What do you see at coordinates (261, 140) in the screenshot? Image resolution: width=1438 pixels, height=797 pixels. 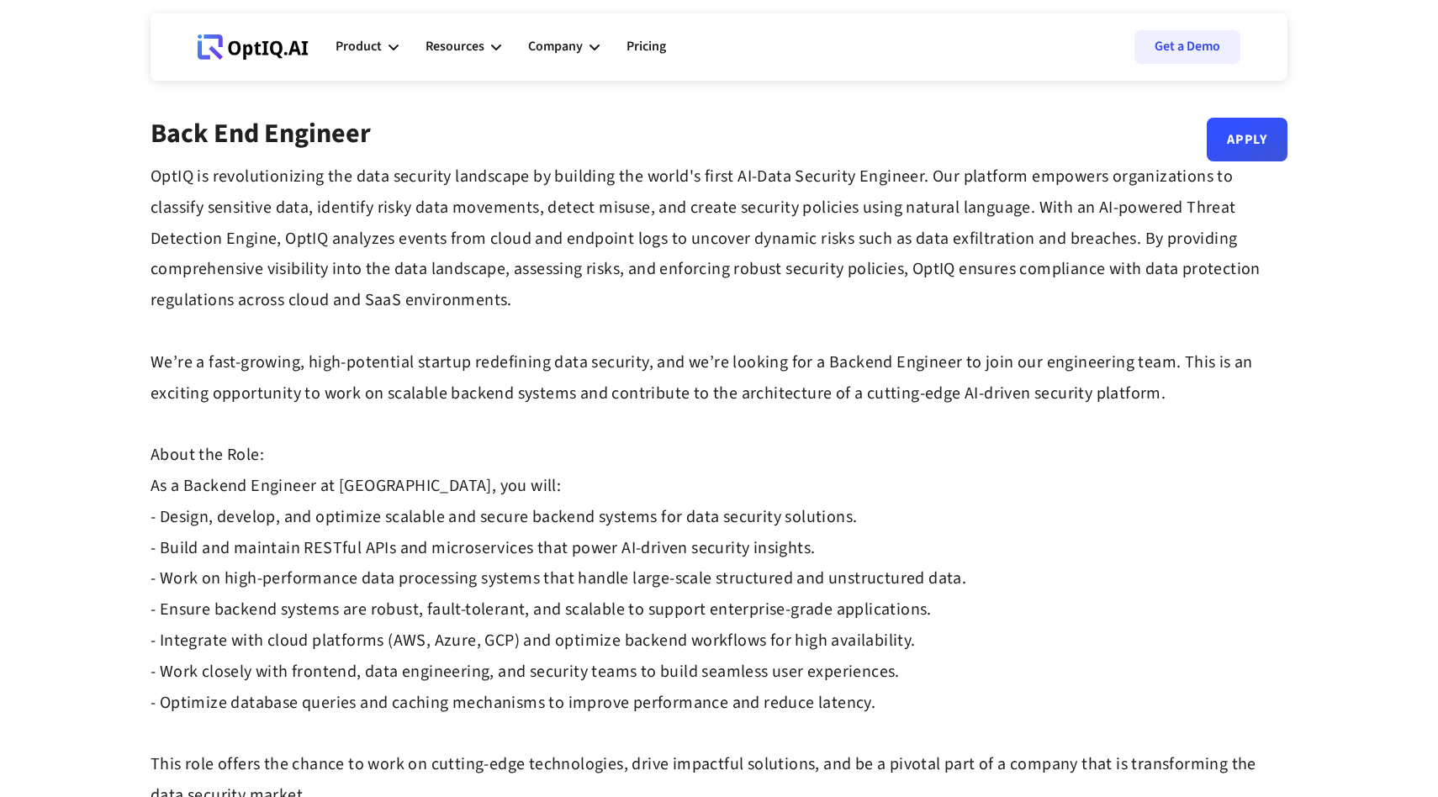 I see `div: Back End Engineer` at bounding box center [261, 140].